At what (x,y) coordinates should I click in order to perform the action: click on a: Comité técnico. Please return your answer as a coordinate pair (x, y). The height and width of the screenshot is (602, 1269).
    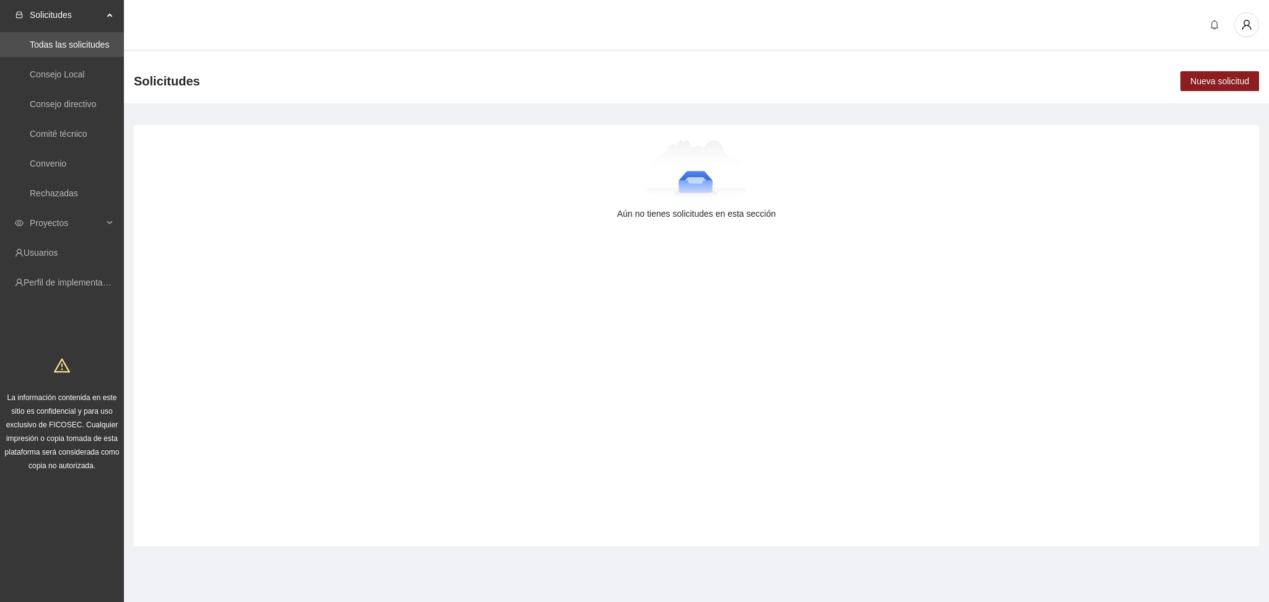
    Looking at the image, I should click on (58, 134).